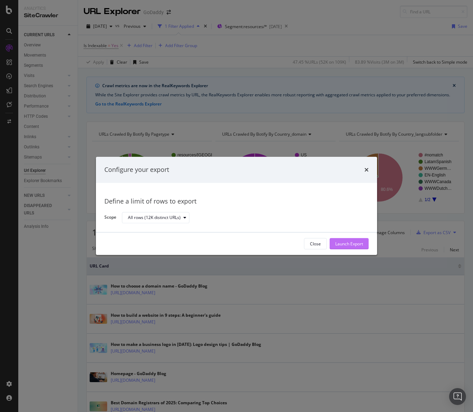 Image resolution: width=473 pixels, height=412 pixels. What do you see at coordinates (349, 244) in the screenshot?
I see `button: Launch Export` at bounding box center [349, 244].